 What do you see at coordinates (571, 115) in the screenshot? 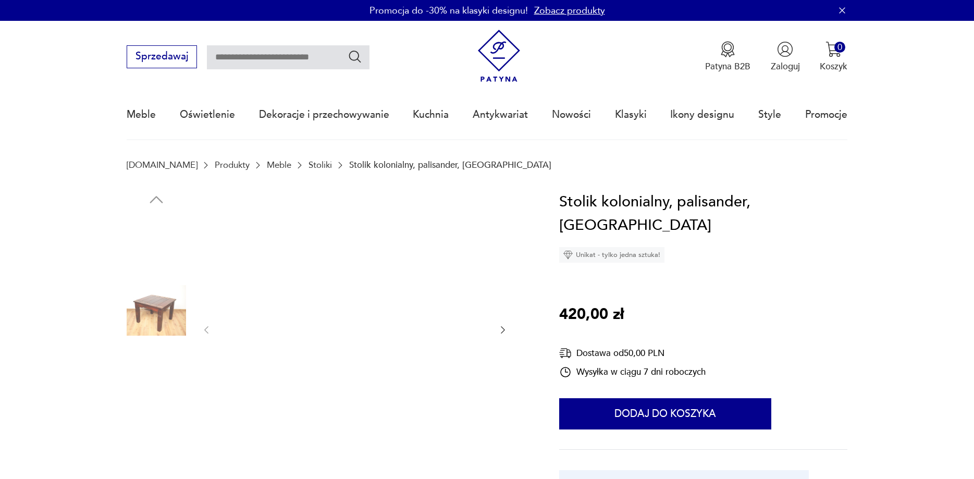
I see `a: Nowości` at bounding box center [571, 115].